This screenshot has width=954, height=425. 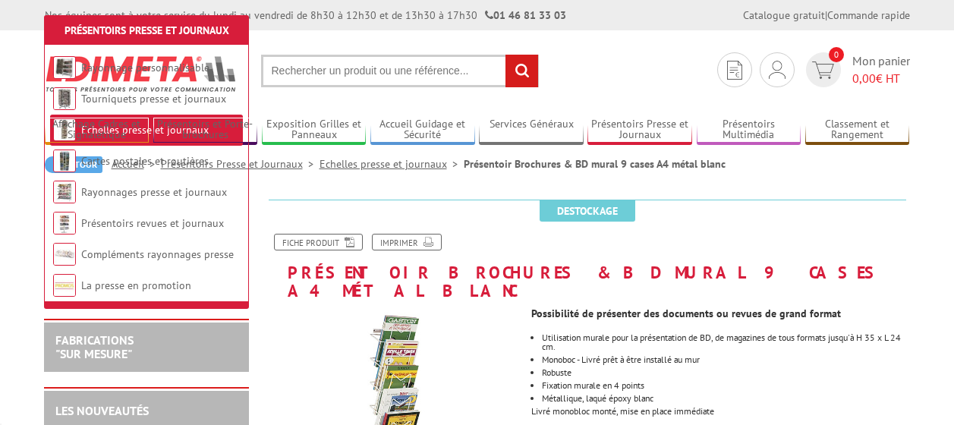 What do you see at coordinates (868, 15) in the screenshot?
I see `a: Commande rapide` at bounding box center [868, 15].